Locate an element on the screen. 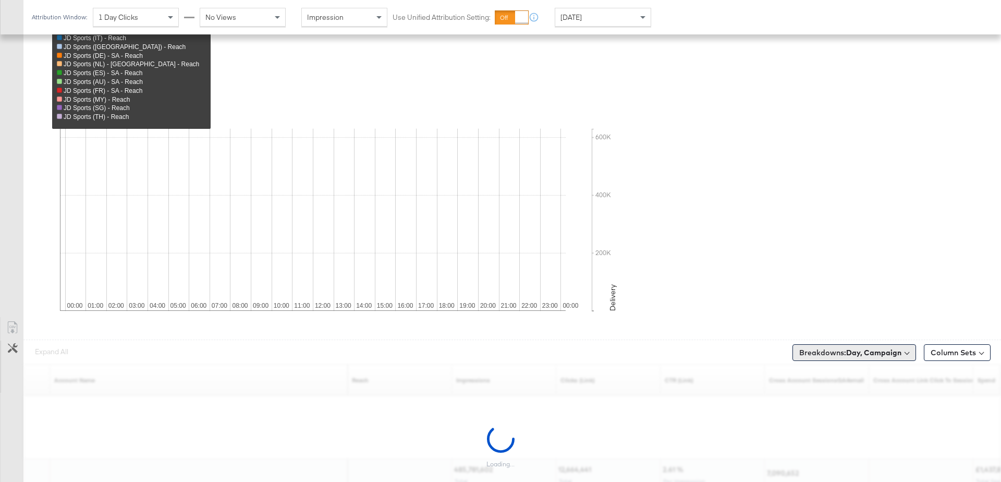 This screenshot has height=482, width=1001. span: JD Sports (MY) - Reach is located at coordinates (96, 100).